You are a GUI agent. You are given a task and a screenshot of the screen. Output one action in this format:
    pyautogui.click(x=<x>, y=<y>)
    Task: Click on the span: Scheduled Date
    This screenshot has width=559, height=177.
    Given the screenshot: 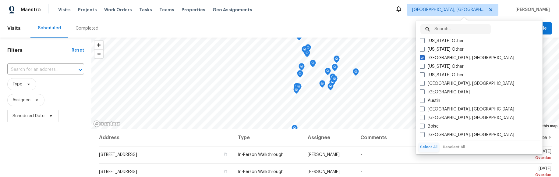 What is the action you would take?
    pyautogui.click(x=28, y=116)
    